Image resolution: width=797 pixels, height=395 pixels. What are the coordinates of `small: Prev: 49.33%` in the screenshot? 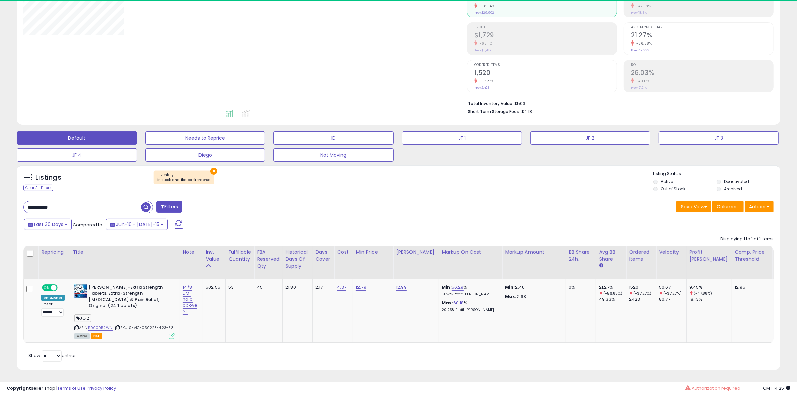 It's located at (640, 50).